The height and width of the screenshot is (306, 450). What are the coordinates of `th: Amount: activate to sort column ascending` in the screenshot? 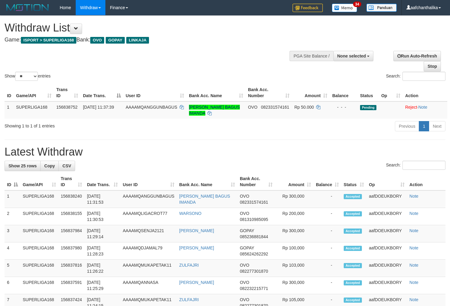 It's located at (311, 93).